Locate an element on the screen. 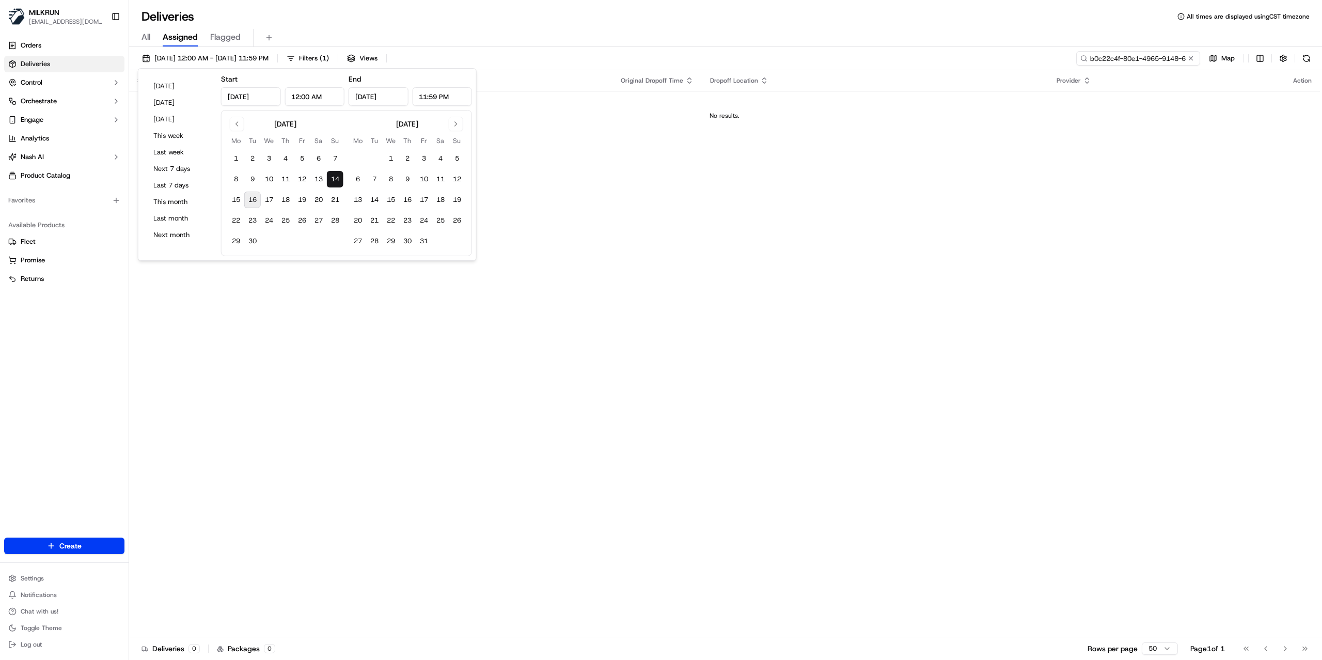 This screenshot has height=660, width=1322. button: 29 is located at coordinates (391, 241).